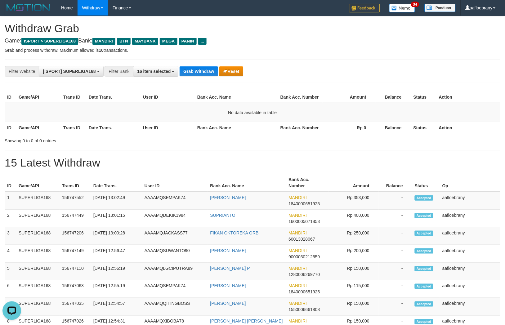 Image resolution: width=505 pixels, height=325 pixels. What do you see at coordinates (198, 71) in the screenshot?
I see `button: Grab Withdraw` at bounding box center [198, 71].